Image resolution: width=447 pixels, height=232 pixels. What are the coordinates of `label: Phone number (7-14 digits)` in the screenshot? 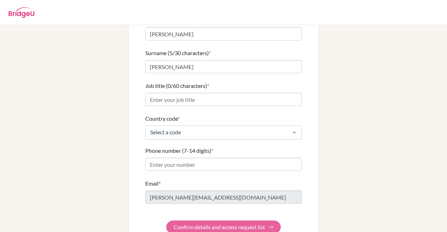 It's located at (179, 151).